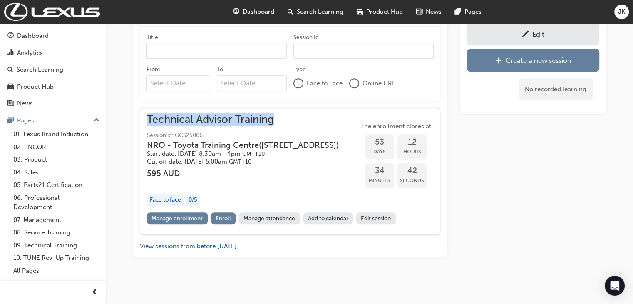 The width and height of the screenshot is (633, 304). What do you see at coordinates (53, 120) in the screenshot?
I see `button: Pages` at bounding box center [53, 120].